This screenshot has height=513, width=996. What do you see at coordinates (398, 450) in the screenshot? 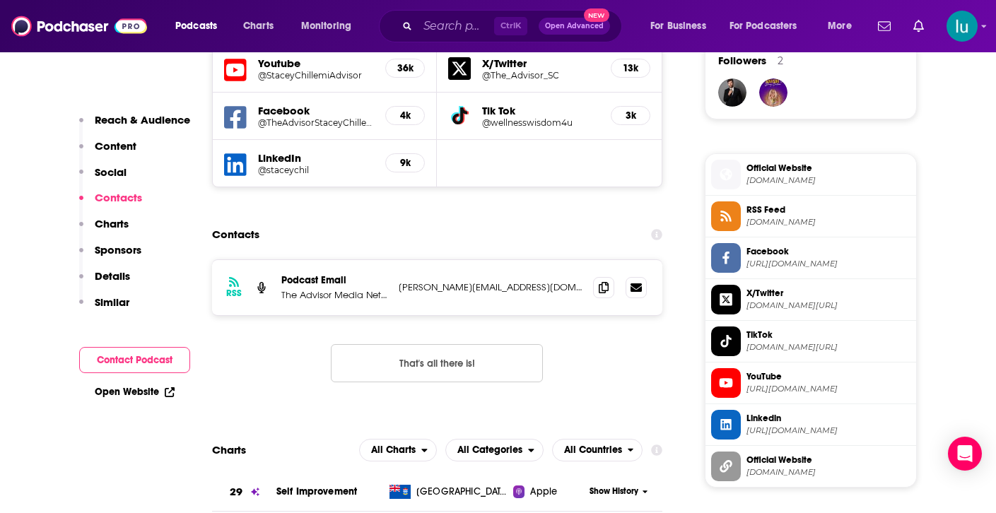
I see `h2: Platforms` at bounding box center [398, 450].